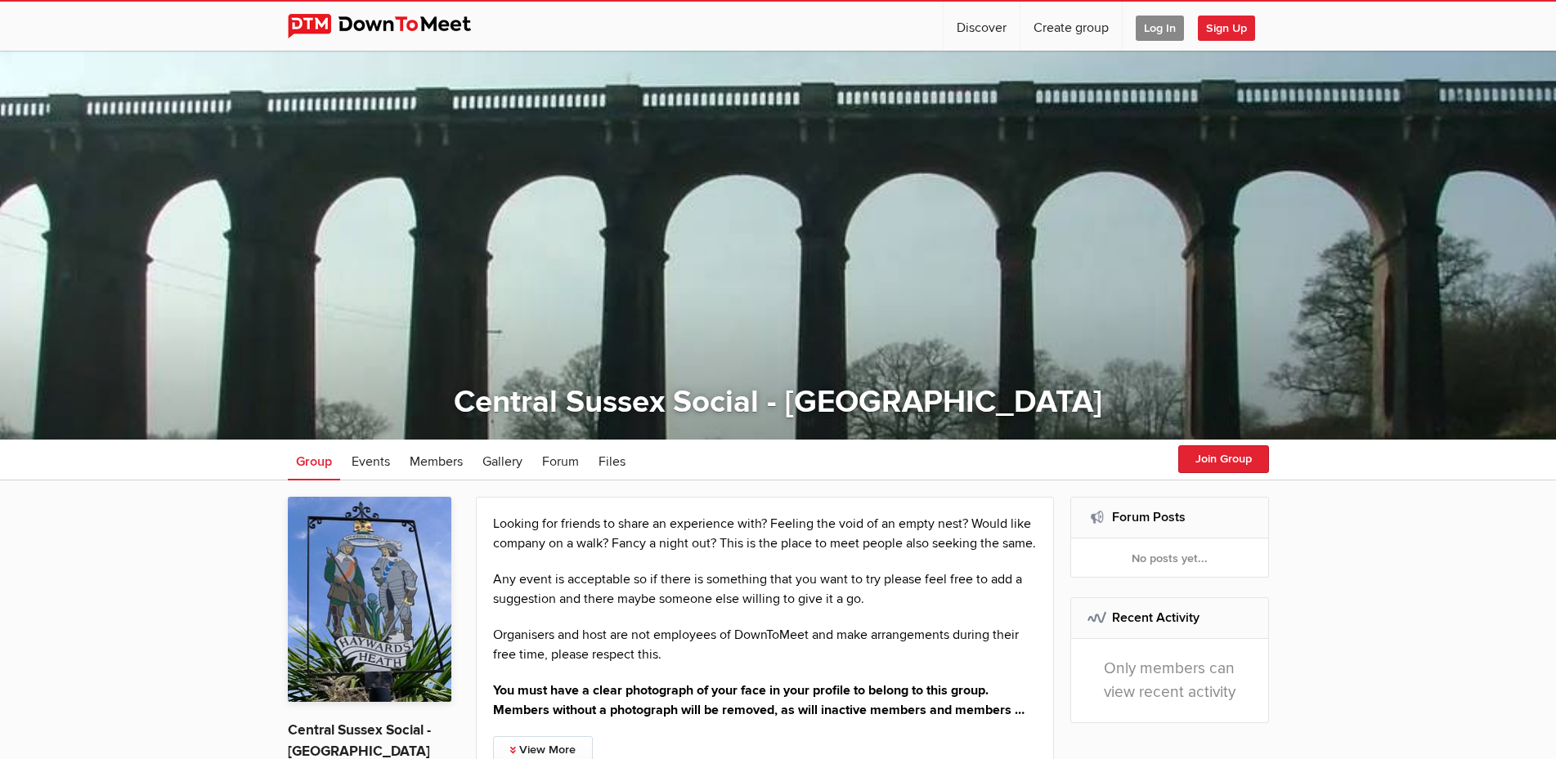 Image resolution: width=1556 pixels, height=759 pixels. I want to click on a: Sign Up, so click(1233, 26).